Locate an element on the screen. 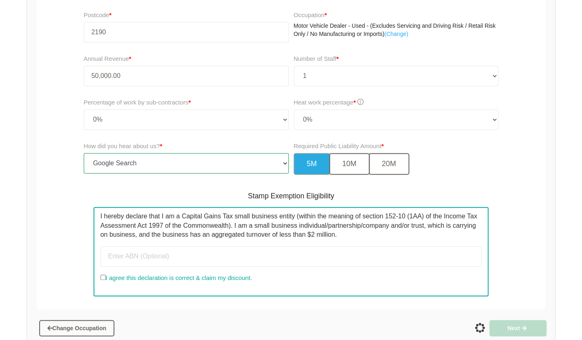  label: Percentage of work by sub-contractors is located at coordinates (137, 103).